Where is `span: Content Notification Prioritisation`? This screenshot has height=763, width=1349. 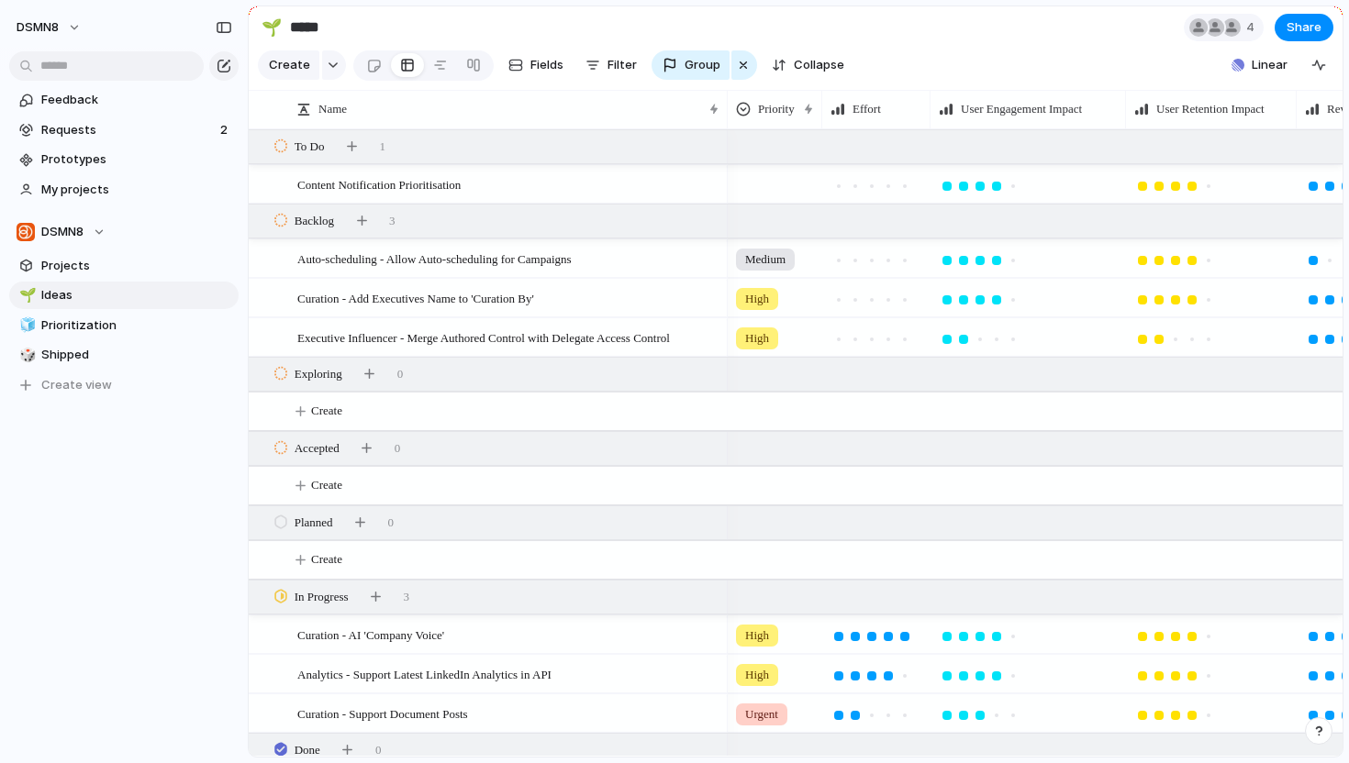
span: Content Notification Prioritisation is located at coordinates (379, 184).